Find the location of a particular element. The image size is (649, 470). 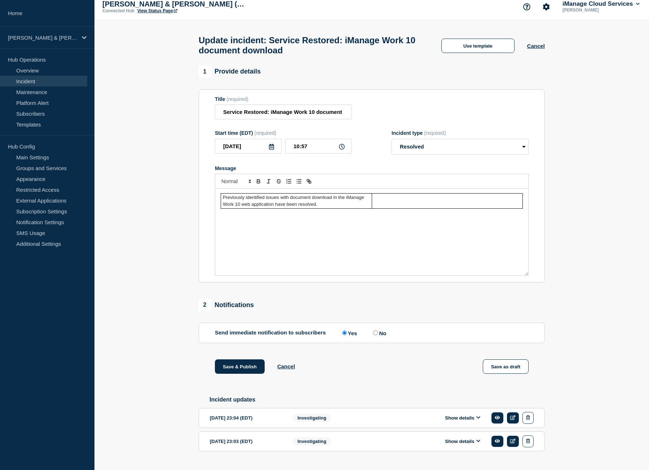

label: Yes is located at coordinates (349, 333).